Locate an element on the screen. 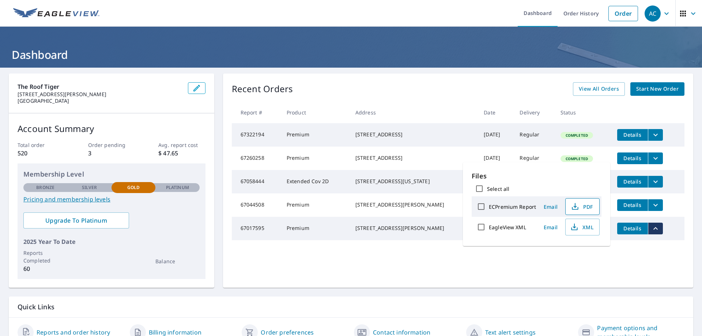 The width and height of the screenshot is (702, 336). button: detailsBtn-67058444 is located at coordinates (632, 182).